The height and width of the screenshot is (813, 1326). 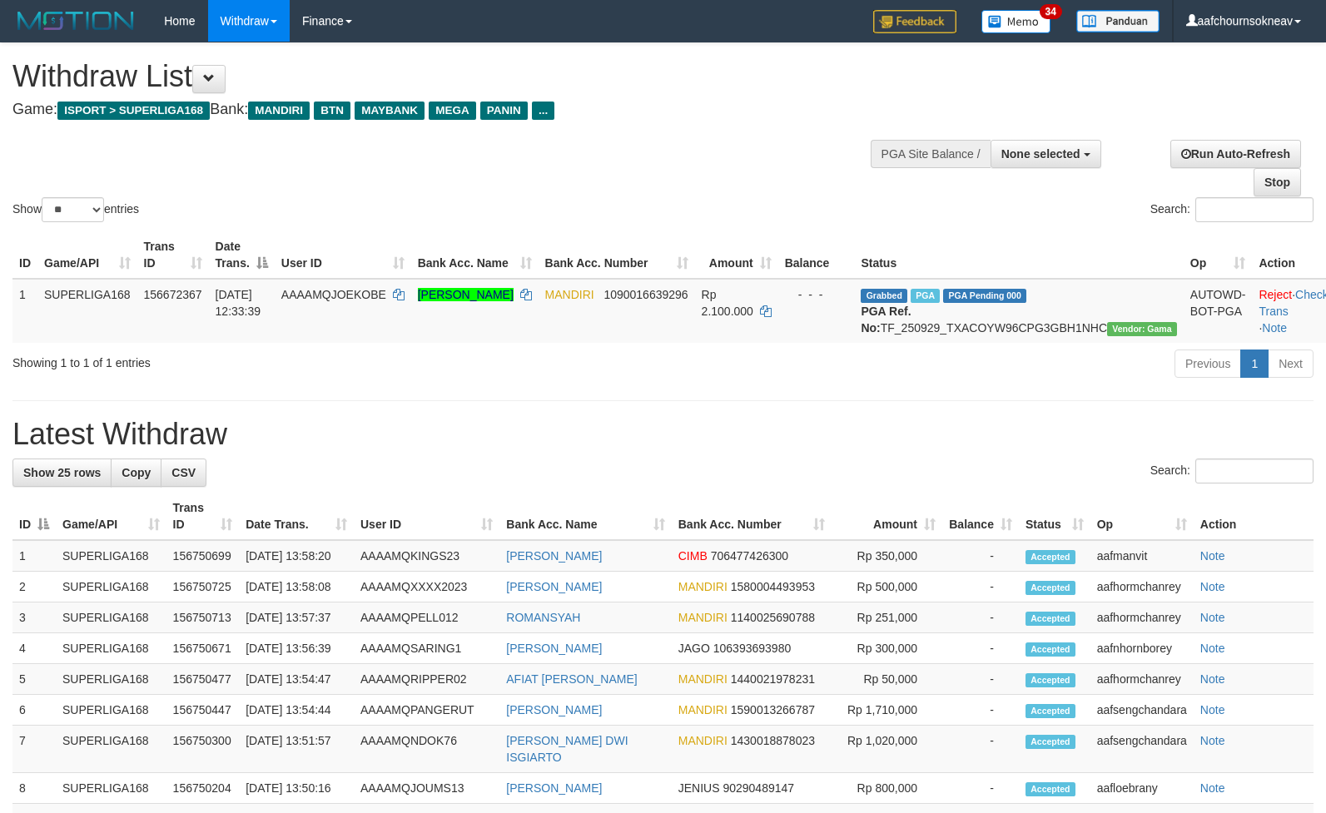 I want to click on td: AAAAMQPELL012, so click(x=426, y=618).